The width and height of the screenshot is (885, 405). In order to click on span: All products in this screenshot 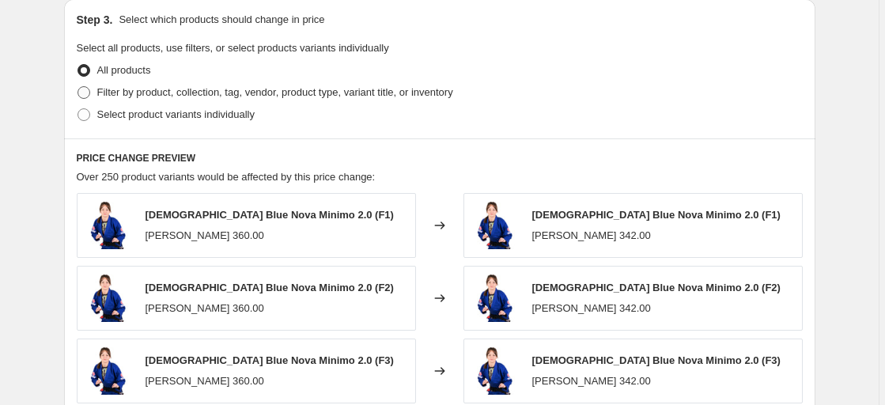, I will do `click(124, 70)`.